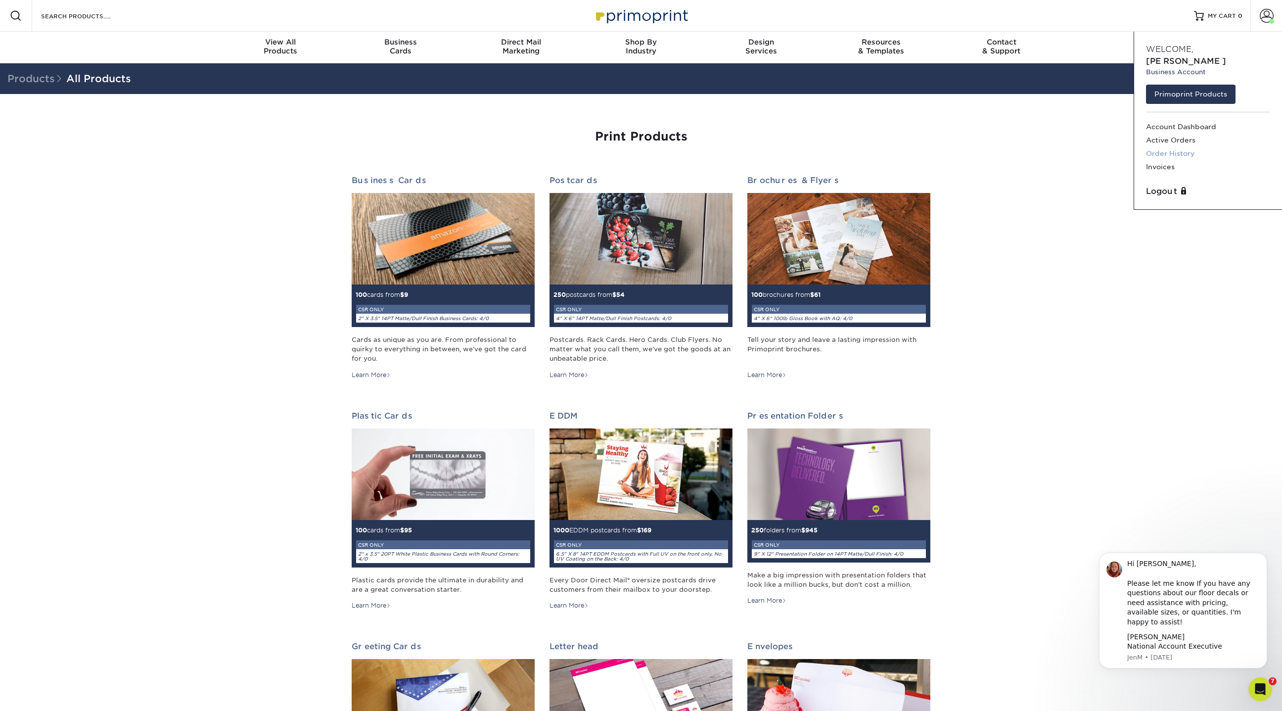 This screenshot has width=1282, height=711. Describe the element at coordinates (1208, 191) in the screenshot. I see `a: Logout` at that location.